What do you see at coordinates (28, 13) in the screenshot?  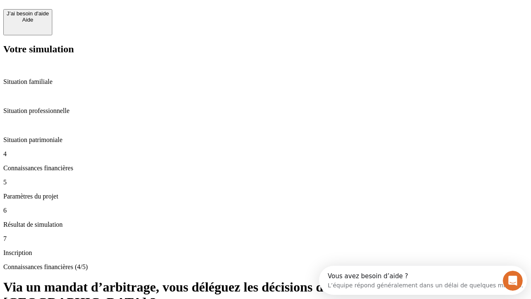 I see `div: J’ai besoin d'aide` at bounding box center [28, 13].